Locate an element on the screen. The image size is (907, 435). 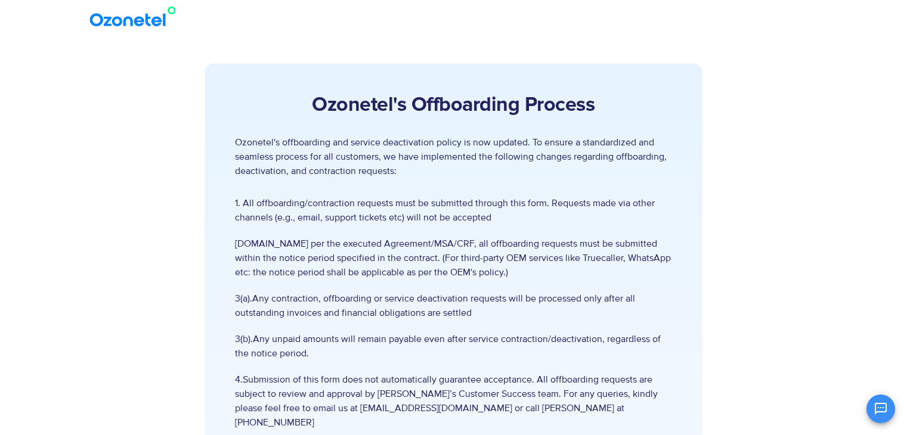
span: 1. All offboarding/contraction requests must be submitted through this form. Requests made via ot... is located at coordinates (453, 211).